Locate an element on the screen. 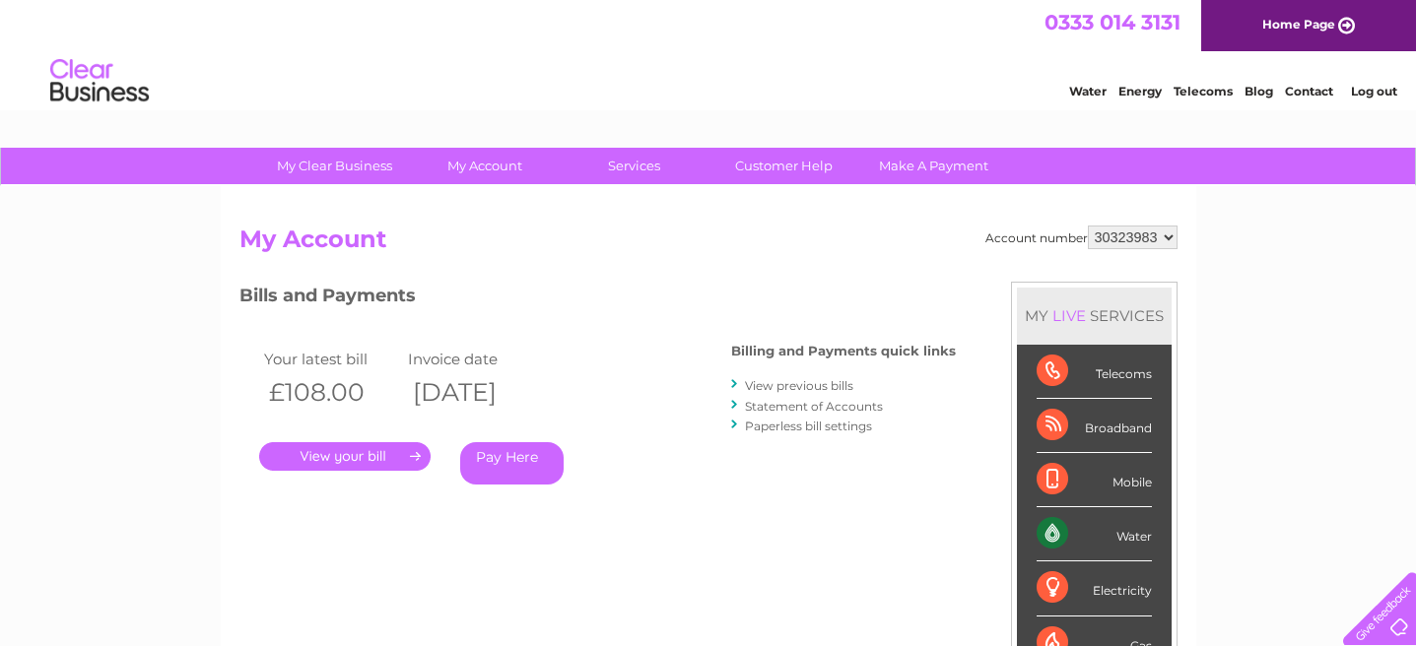 The height and width of the screenshot is (646, 1416). a: My Clear Business is located at coordinates (334, 166).